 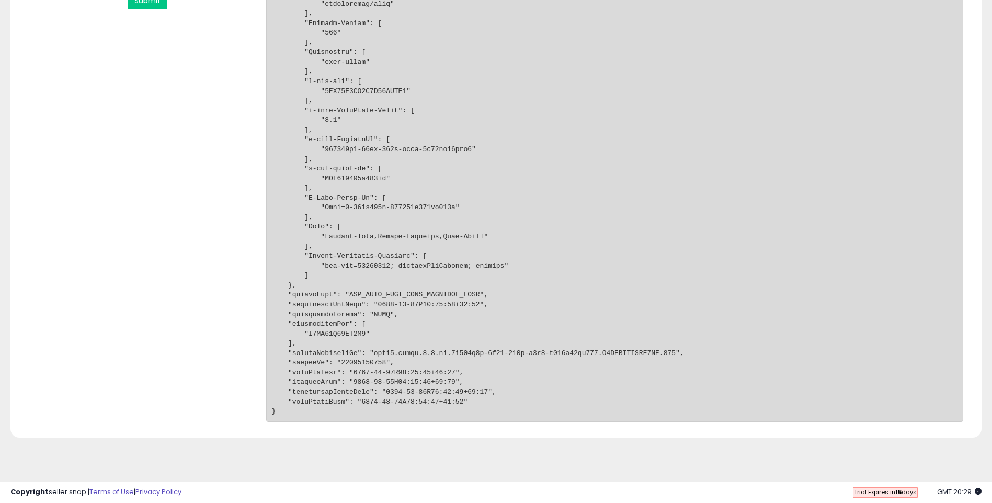 I want to click on a: Terms of Use, so click(x=111, y=491).